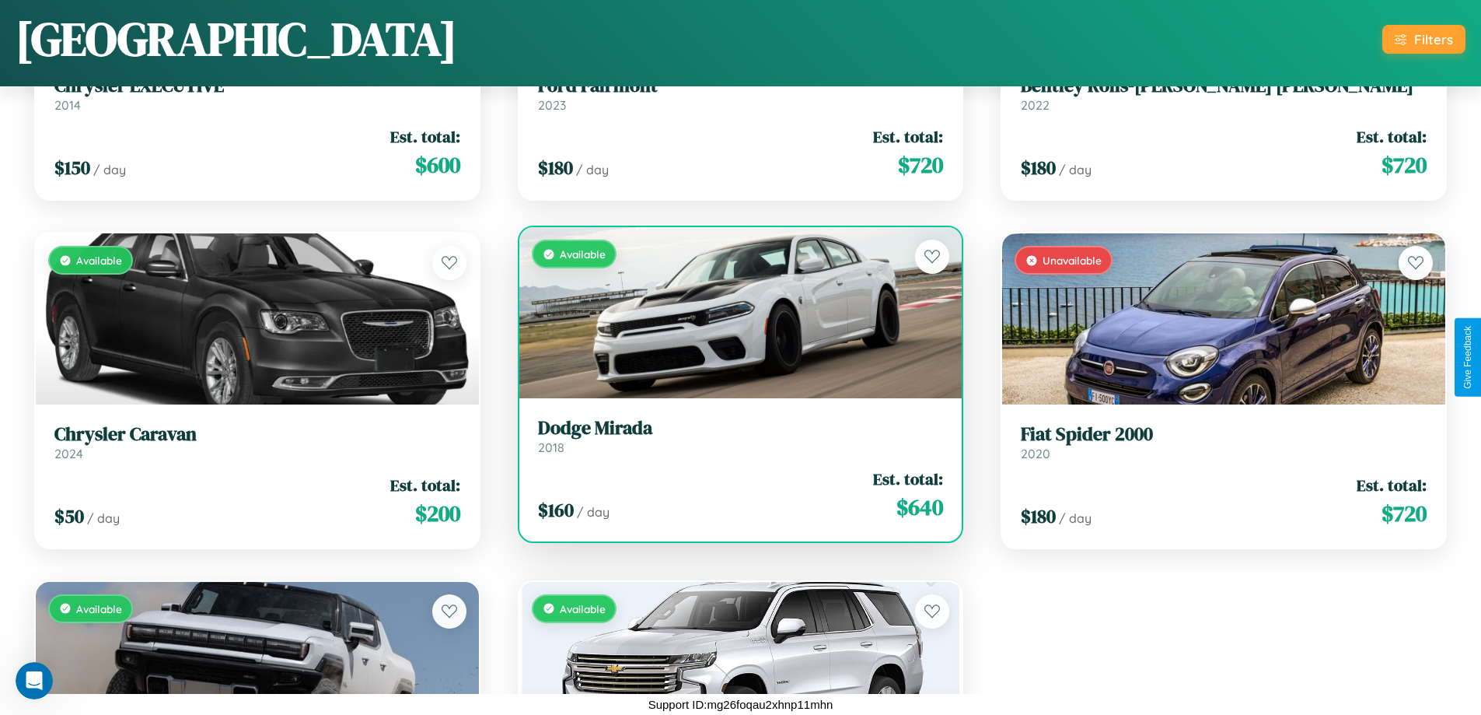 The width and height of the screenshot is (1481, 715). Describe the element at coordinates (1035, 105) in the screenshot. I see `span: 2022` at that location.